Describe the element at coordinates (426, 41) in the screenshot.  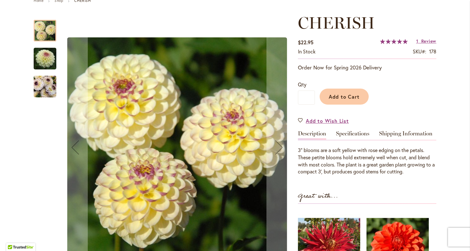
I see `a: 1 Review` at that location.